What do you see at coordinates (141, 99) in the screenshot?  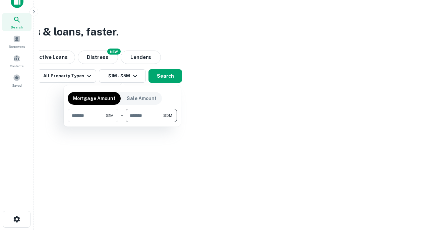 I see `p: Sale Amount` at bounding box center [141, 99].